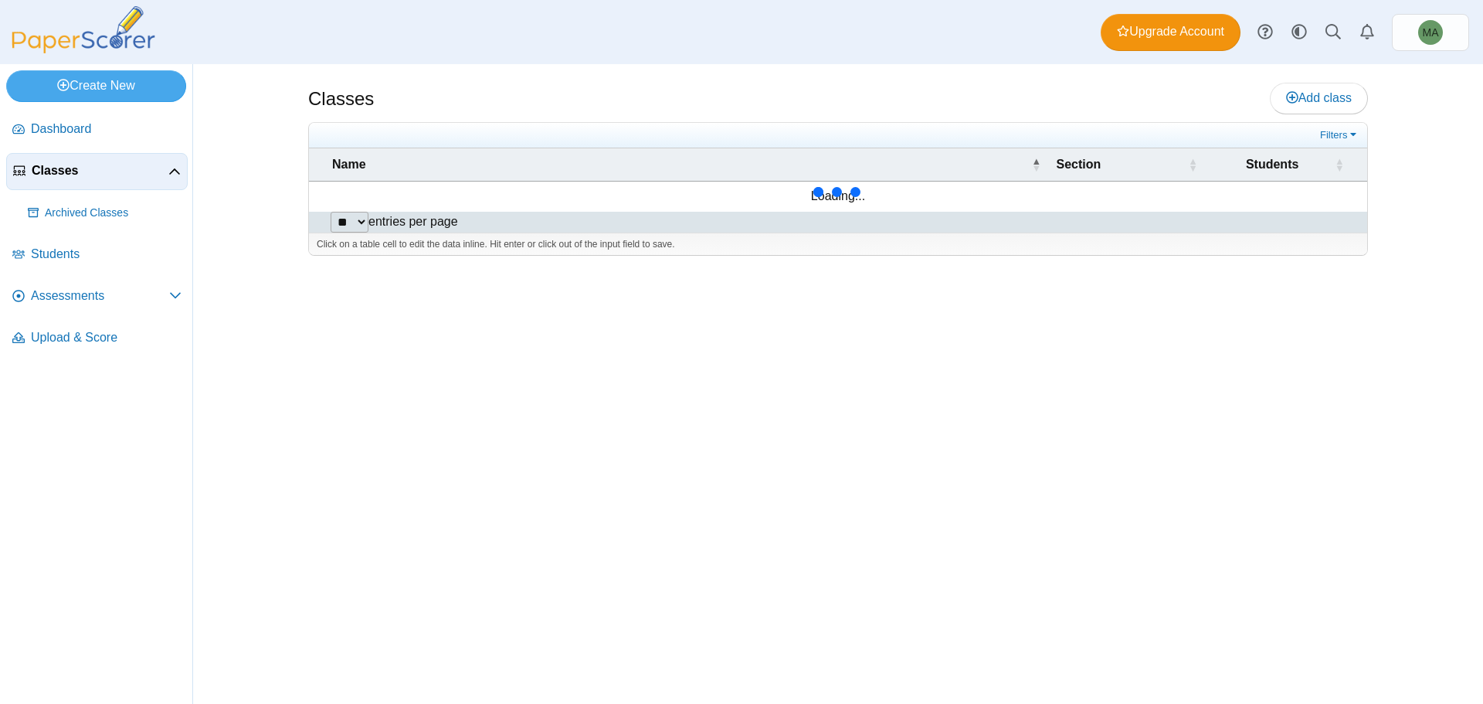  I want to click on span: Classes, so click(100, 171).